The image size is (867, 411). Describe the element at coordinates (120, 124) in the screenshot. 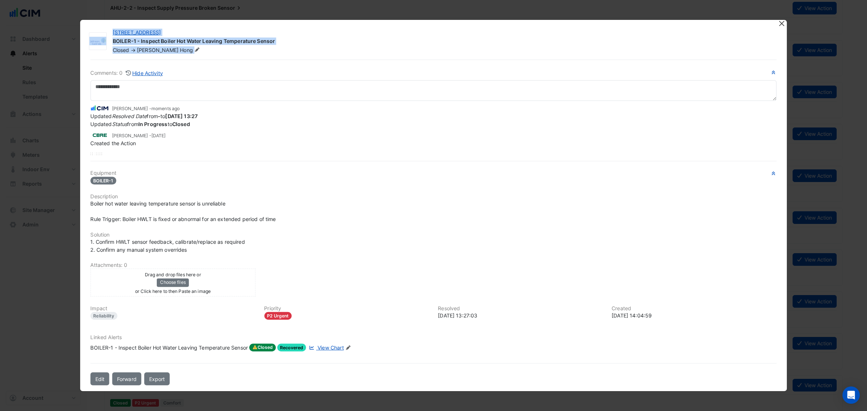

I see `em: Status` at that location.